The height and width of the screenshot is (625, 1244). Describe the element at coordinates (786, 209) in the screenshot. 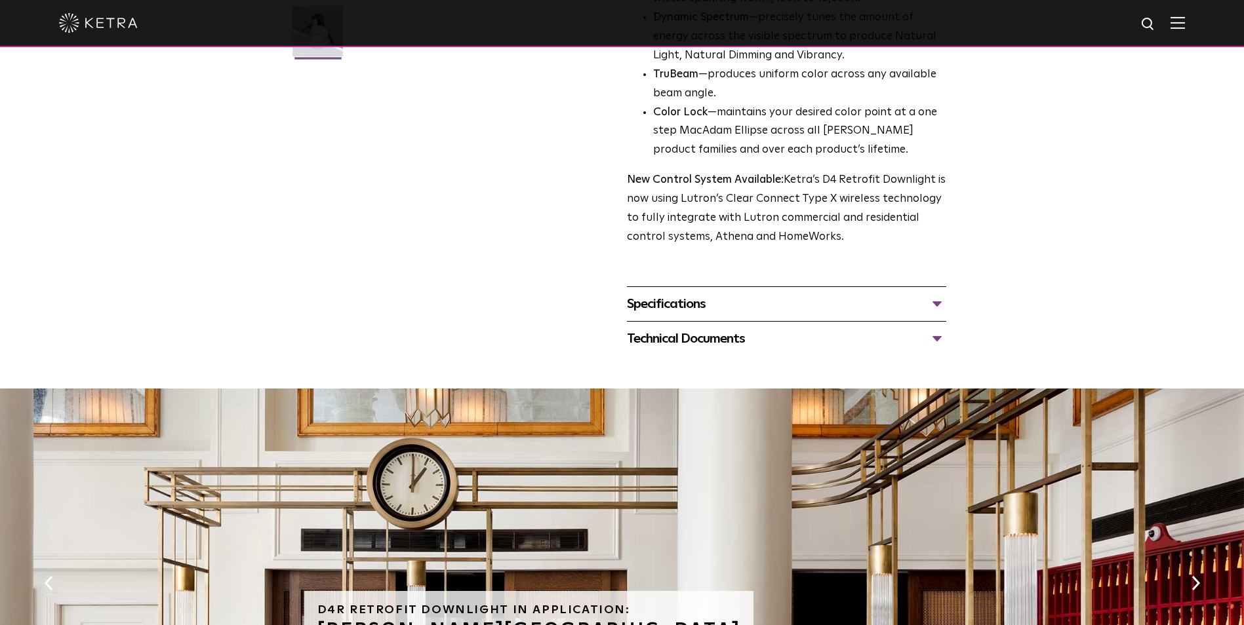

I see `p: Ketra’s D4 Retrofit Downlight is now using Lutron’s Clear Connect Type X wireless technology to f...` at that location.